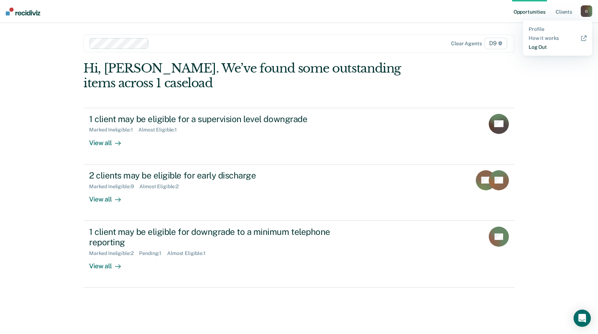 The image size is (598, 334). What do you see at coordinates (114, 186) in the screenshot?
I see `div: Marked Ineligible : 9` at bounding box center [114, 186].